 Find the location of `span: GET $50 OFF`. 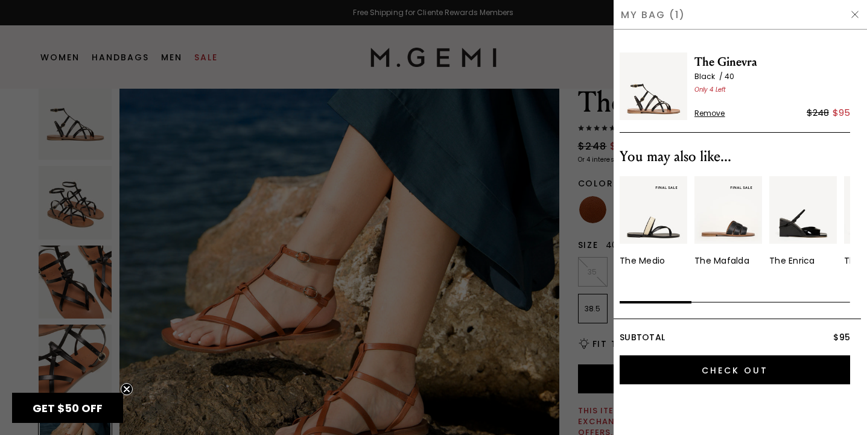

span: GET $50 OFF is located at coordinates (68, 408).